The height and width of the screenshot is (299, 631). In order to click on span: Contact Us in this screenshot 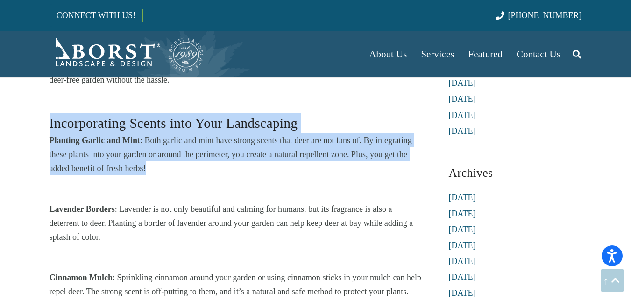, I will do `click(538, 54)`.